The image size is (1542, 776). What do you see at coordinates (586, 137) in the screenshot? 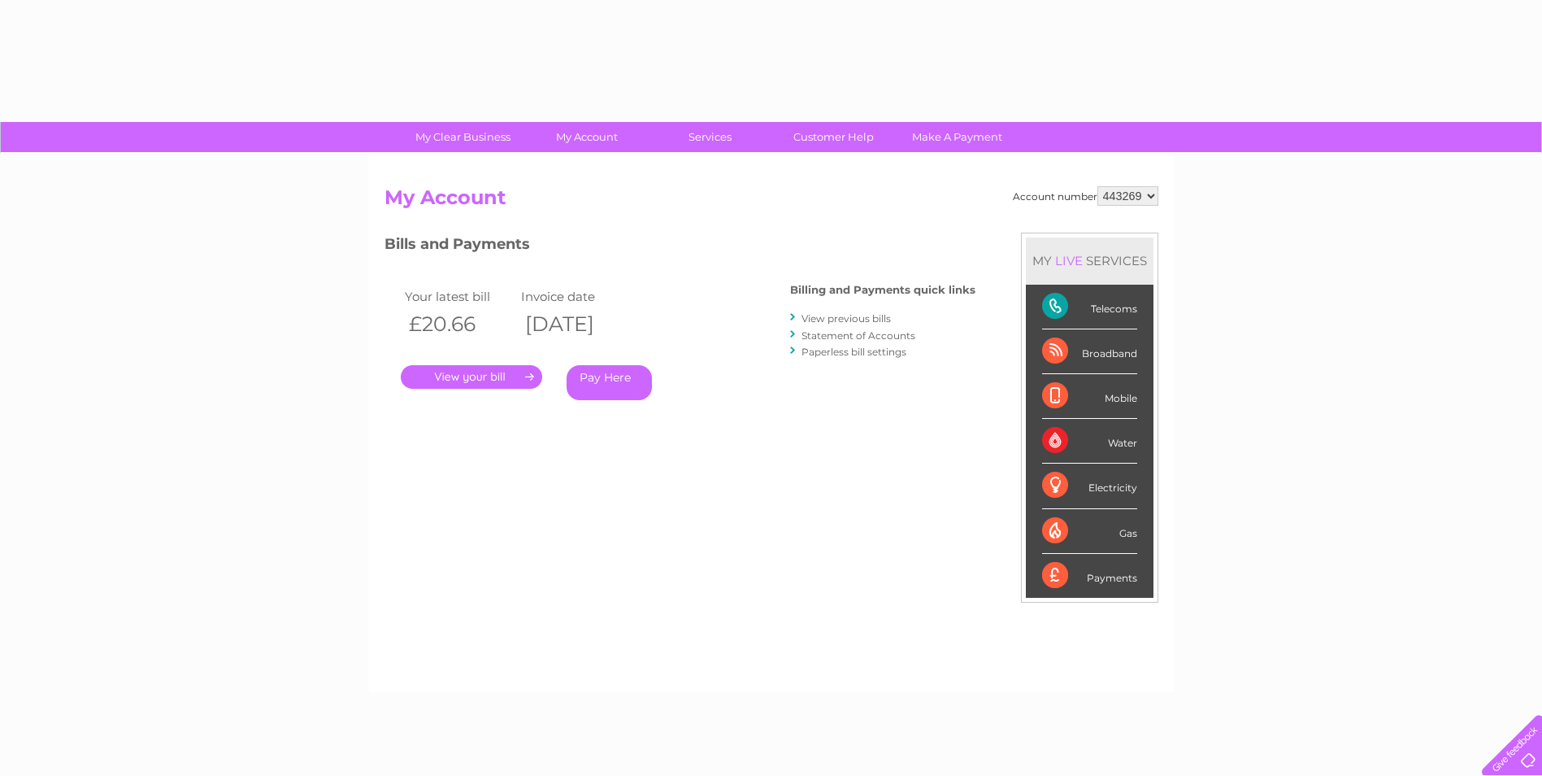
I see `a: My Account` at bounding box center [586, 137].